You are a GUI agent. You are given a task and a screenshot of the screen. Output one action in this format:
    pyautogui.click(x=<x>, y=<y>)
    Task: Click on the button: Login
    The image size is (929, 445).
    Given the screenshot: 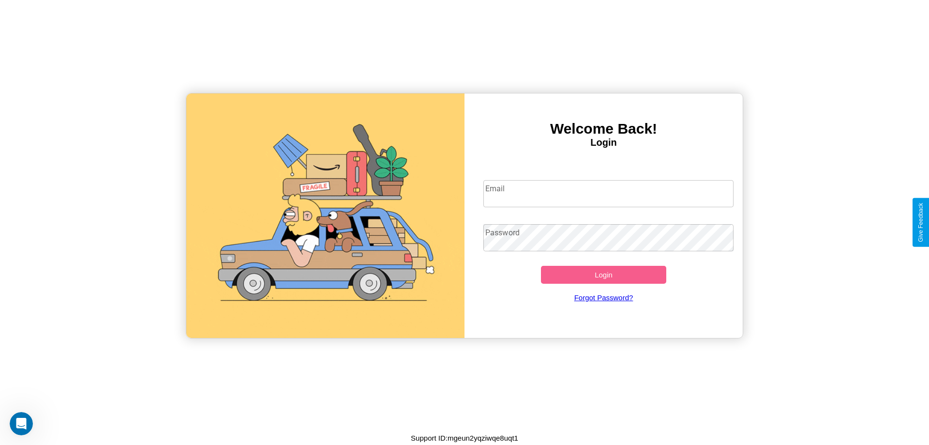 What is the action you would take?
    pyautogui.click(x=603, y=274)
    